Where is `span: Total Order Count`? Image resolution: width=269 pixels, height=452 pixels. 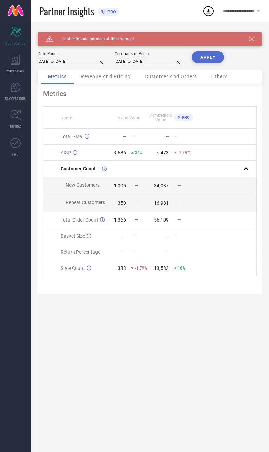 span: Total Order Count is located at coordinates (79, 220).